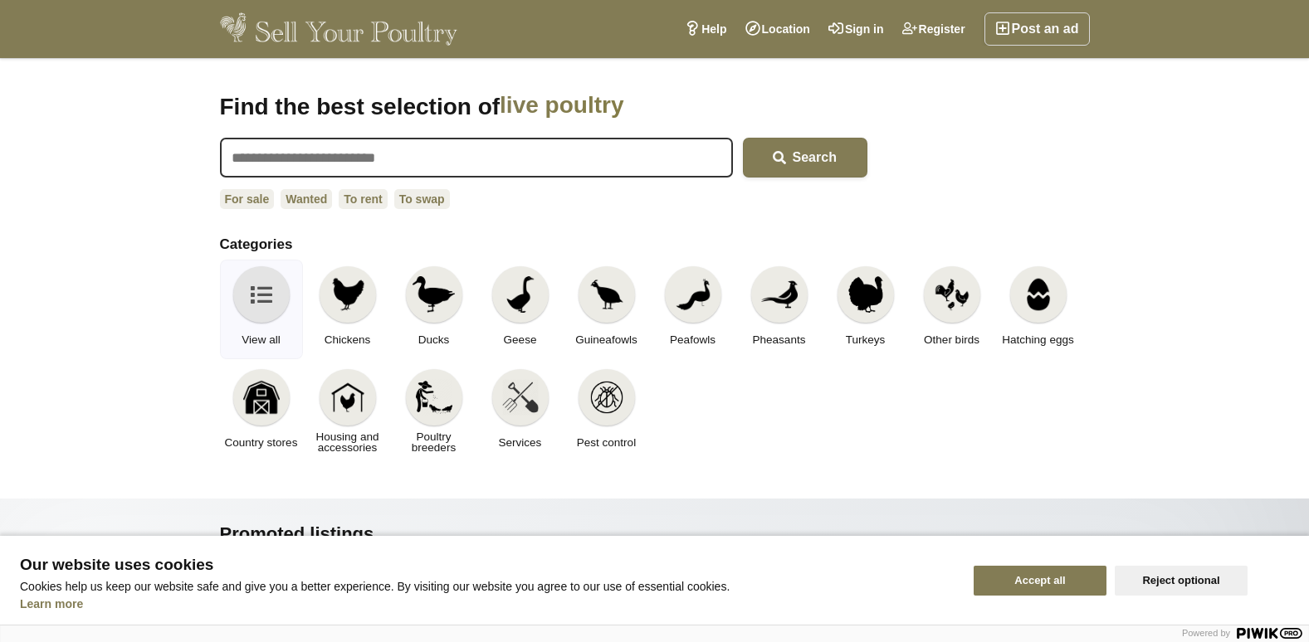 This screenshot has width=1309, height=642. I want to click on a: Learn more, so click(51, 604).